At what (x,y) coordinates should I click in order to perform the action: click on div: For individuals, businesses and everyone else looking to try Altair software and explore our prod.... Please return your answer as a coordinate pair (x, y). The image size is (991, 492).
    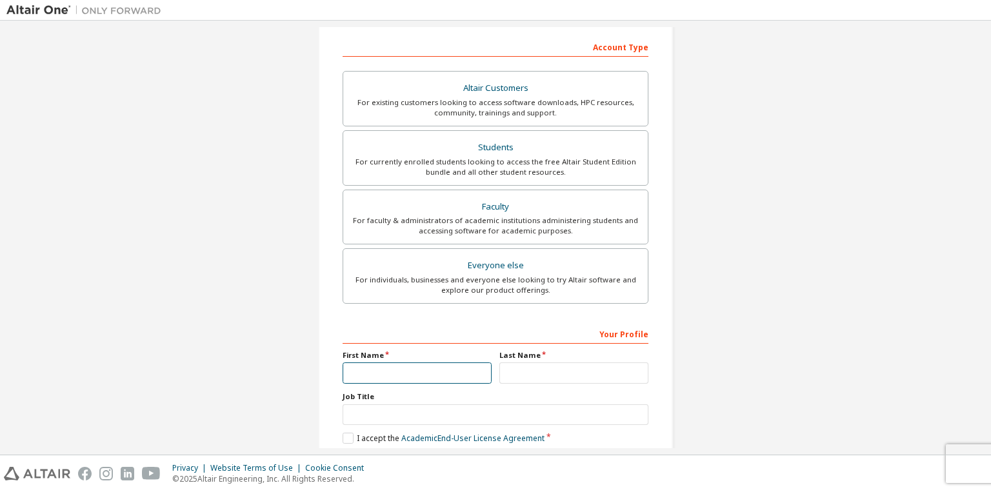
    Looking at the image, I should click on (496, 285).